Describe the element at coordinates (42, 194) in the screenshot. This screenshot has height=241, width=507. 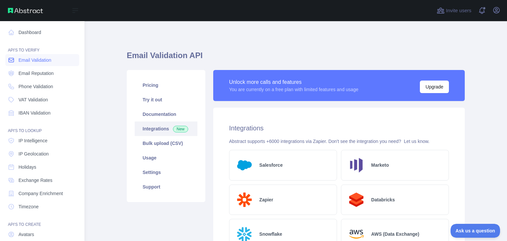
I see `a: Company Enrichment` at that location.